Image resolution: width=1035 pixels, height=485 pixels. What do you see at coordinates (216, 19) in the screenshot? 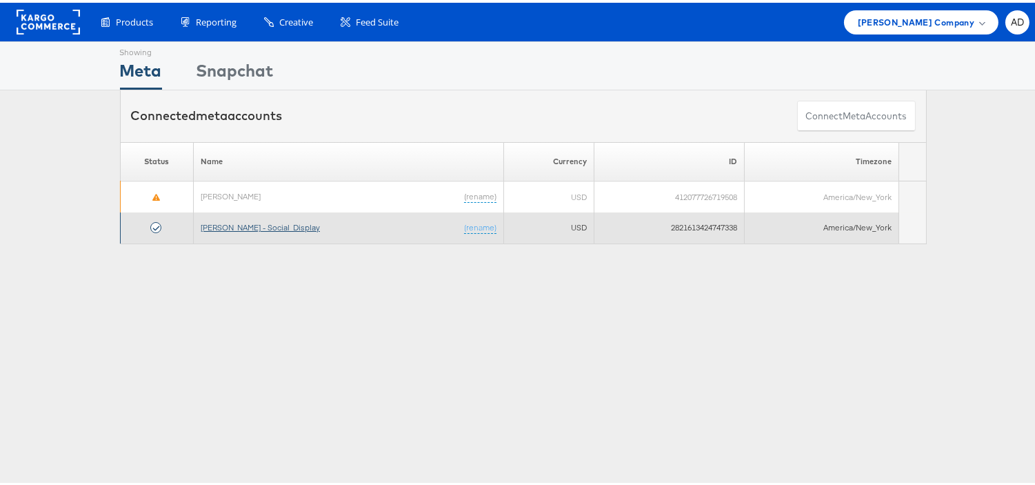
I see `span: Reporting` at bounding box center [216, 19].